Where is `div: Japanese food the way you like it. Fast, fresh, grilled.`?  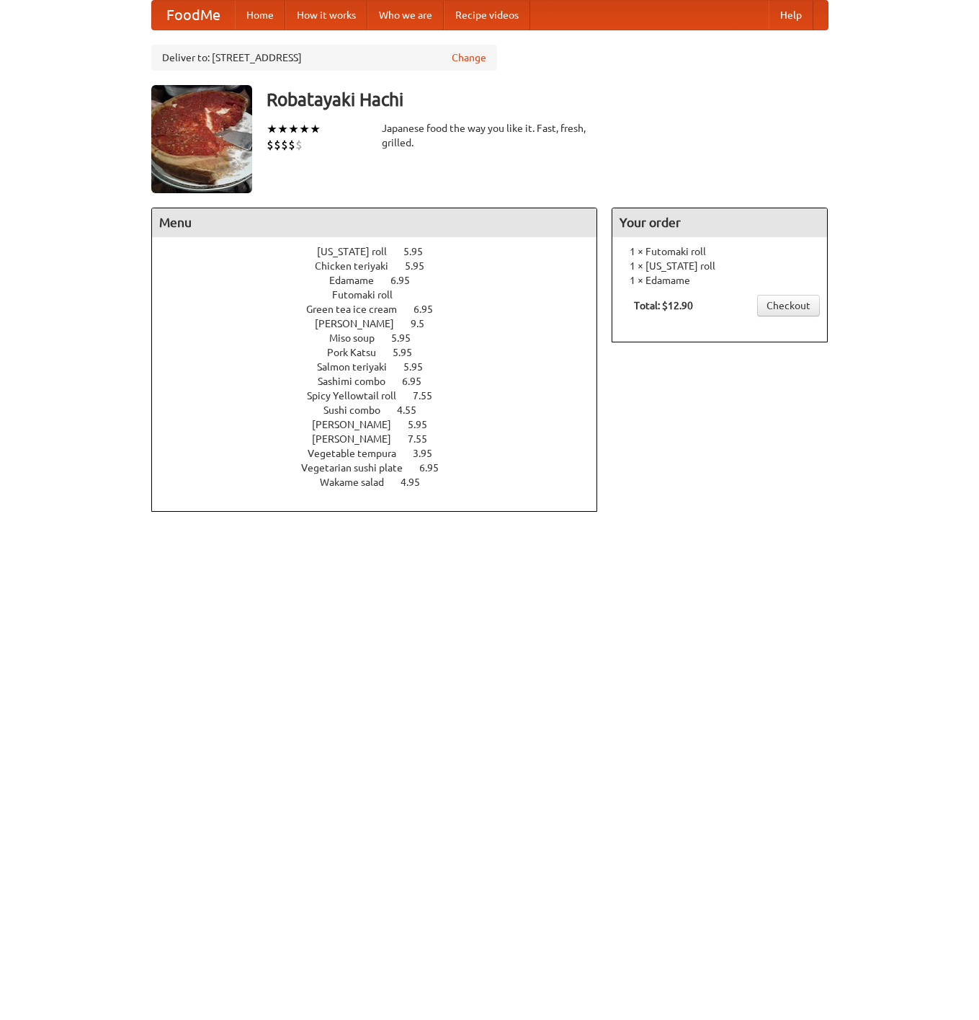
div: Japanese food the way you like it. Fast, fresh, grilled. is located at coordinates (490, 135).